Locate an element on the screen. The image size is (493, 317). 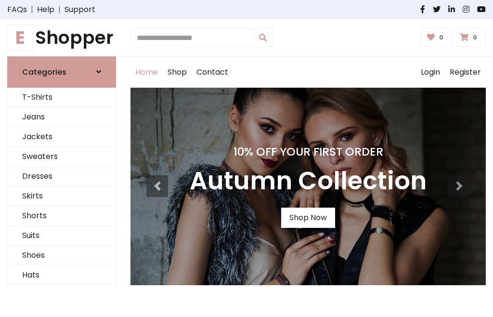
h3: Autumn Collection is located at coordinates (308, 181).